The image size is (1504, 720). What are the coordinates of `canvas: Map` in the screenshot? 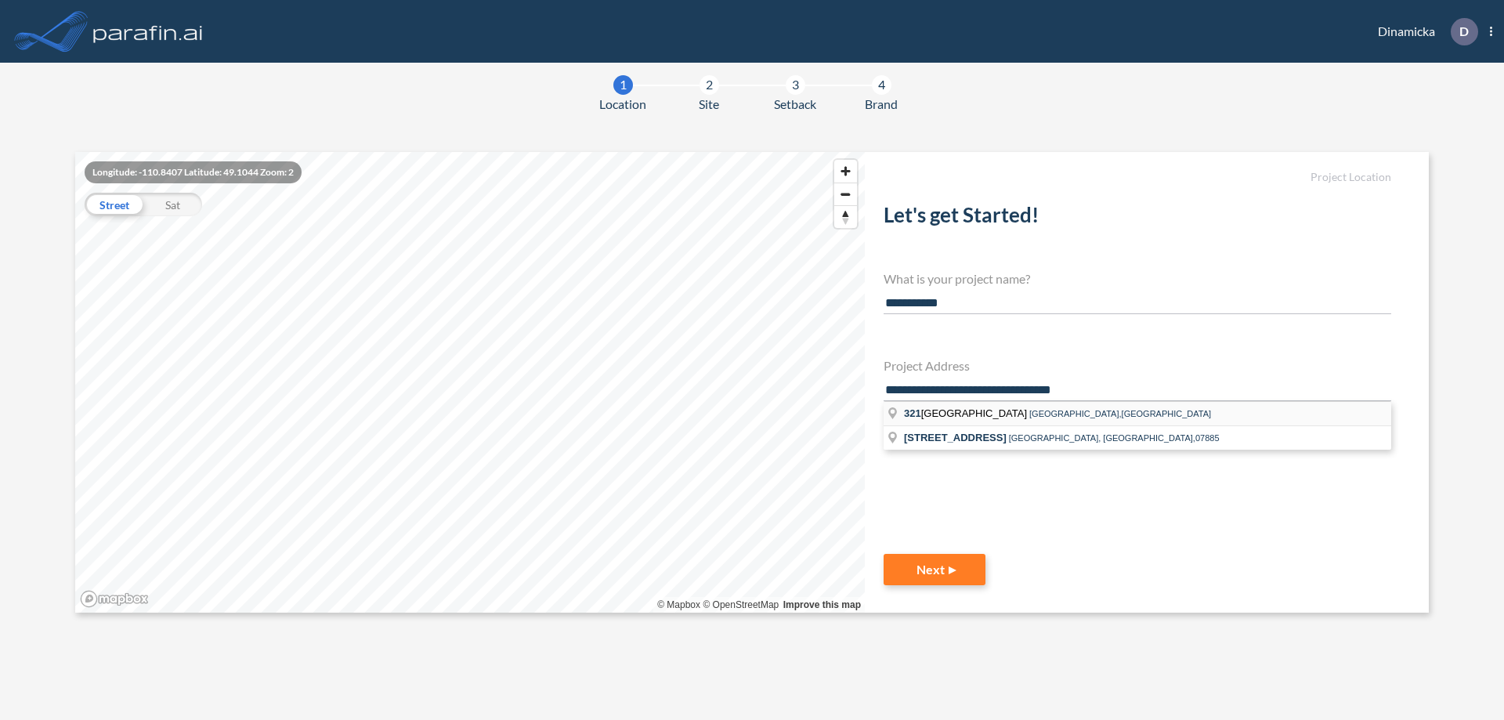 It's located at (470, 382).